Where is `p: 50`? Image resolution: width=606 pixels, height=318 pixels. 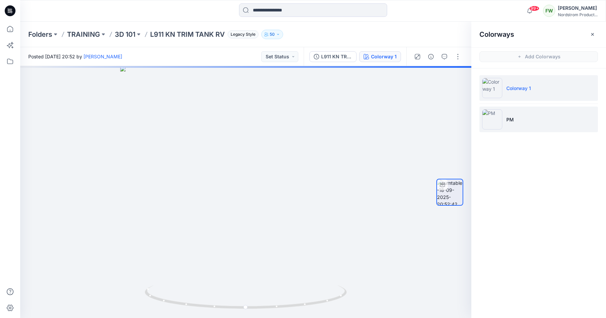 p: 50 is located at coordinates (272, 34).